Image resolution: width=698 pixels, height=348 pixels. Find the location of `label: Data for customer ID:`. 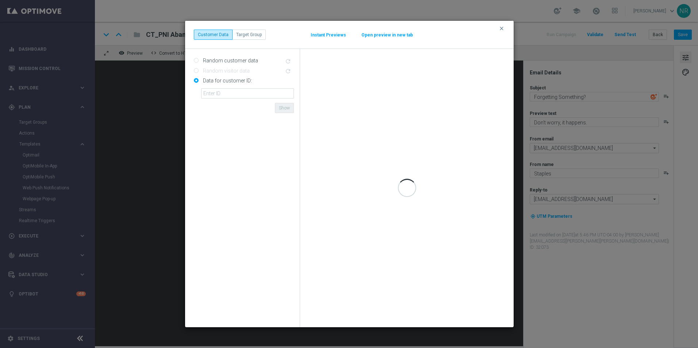

label: Data for customer ID: is located at coordinates (226, 81).